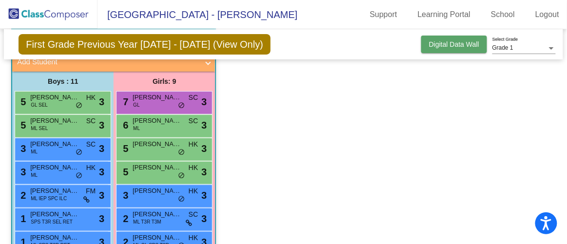  Describe the element at coordinates (124, 125) in the screenshot. I see `span: 6` at that location.